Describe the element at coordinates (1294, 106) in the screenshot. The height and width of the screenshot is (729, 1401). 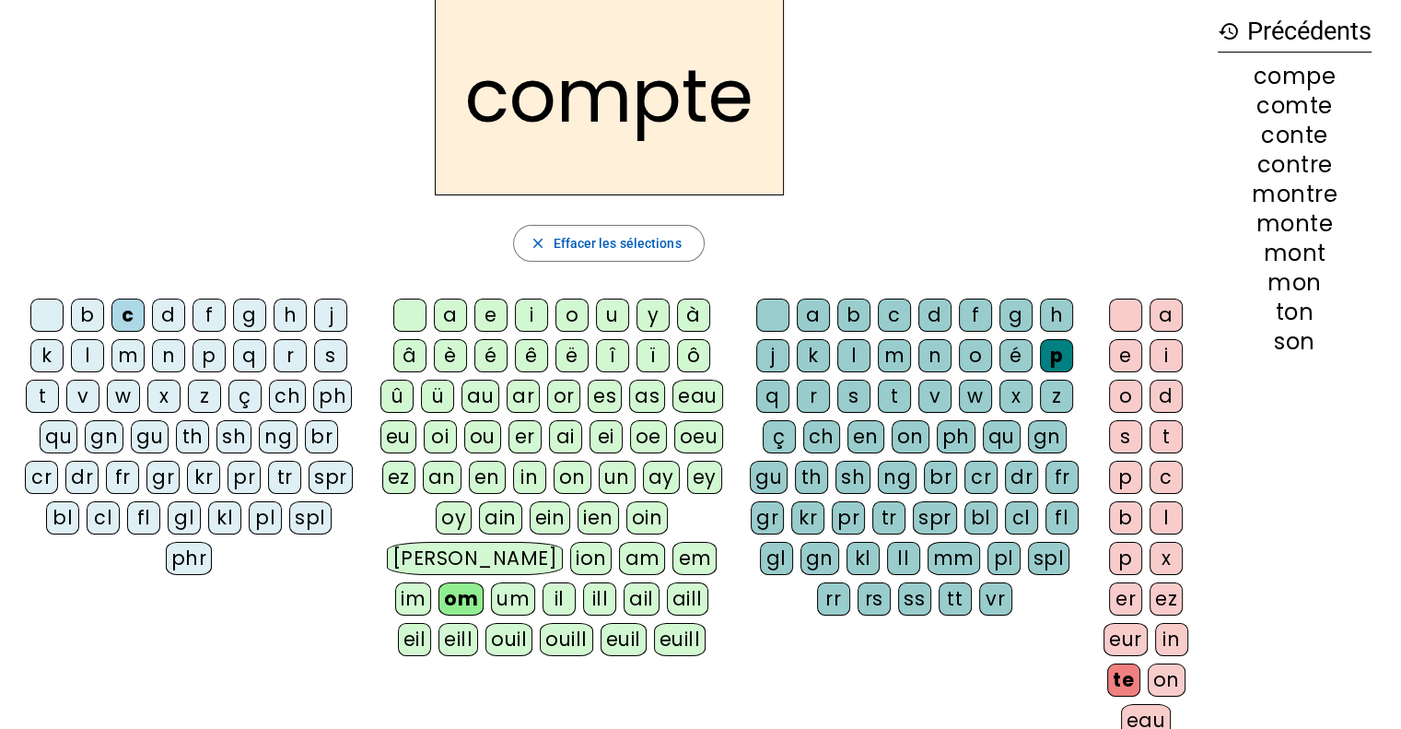
I see `div: comte` at that location.